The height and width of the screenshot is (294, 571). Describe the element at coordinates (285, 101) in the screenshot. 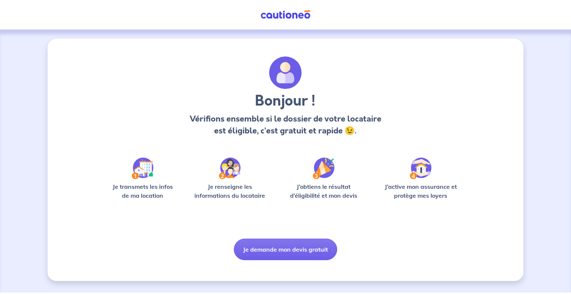

I see `h3: Bonjour !` at that location.